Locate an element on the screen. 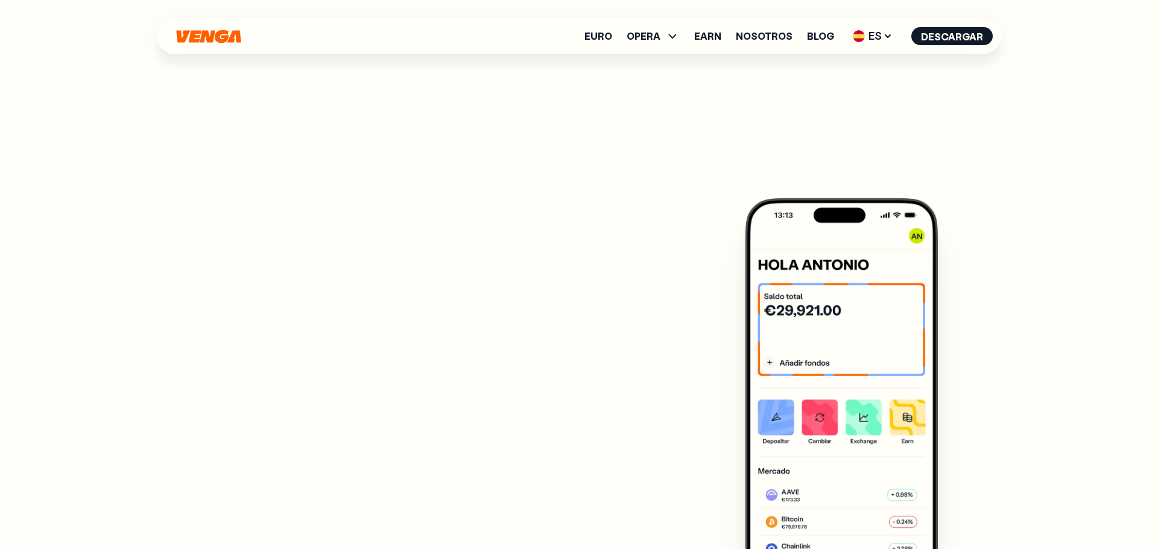  a: Nosotros is located at coordinates (764, 36).